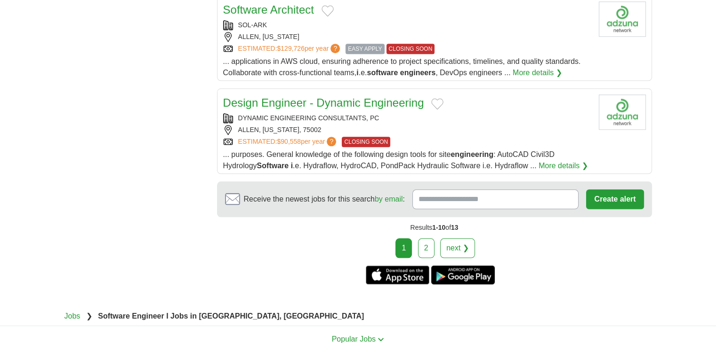 The width and height of the screenshot is (716, 343). Describe the element at coordinates (462, 275) in the screenshot. I see `a: Get the Android app` at that location.